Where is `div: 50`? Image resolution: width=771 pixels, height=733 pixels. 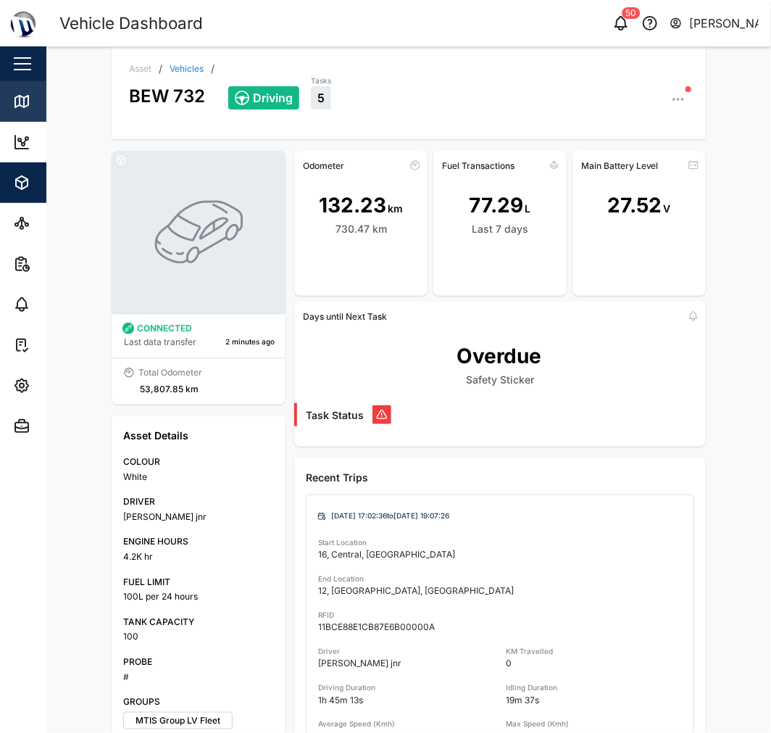
div: 50 is located at coordinates (632, 13).